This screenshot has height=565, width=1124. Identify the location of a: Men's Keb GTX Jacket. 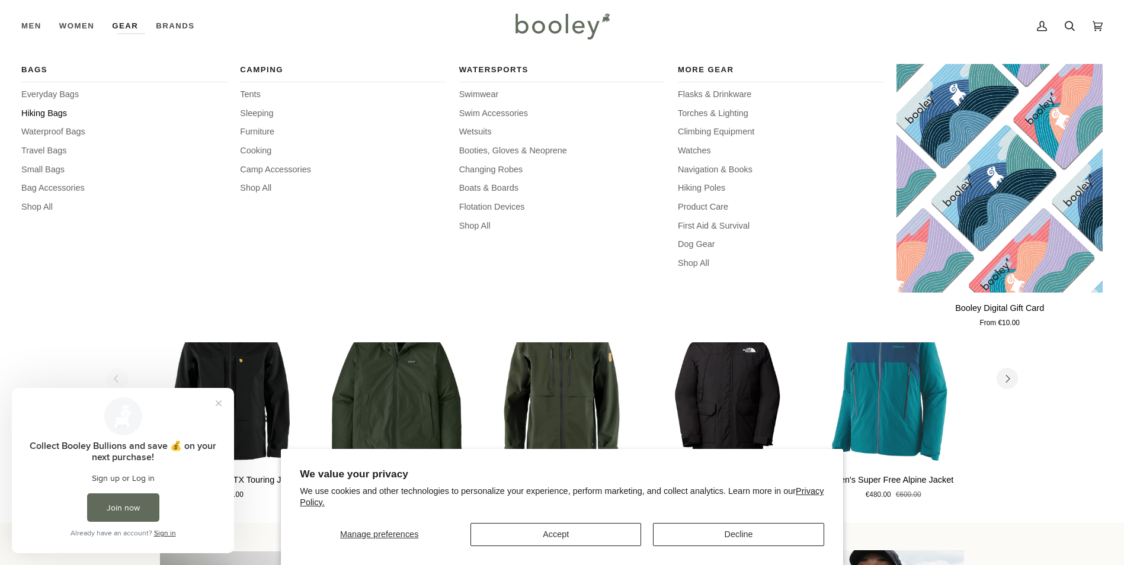
(562, 379).